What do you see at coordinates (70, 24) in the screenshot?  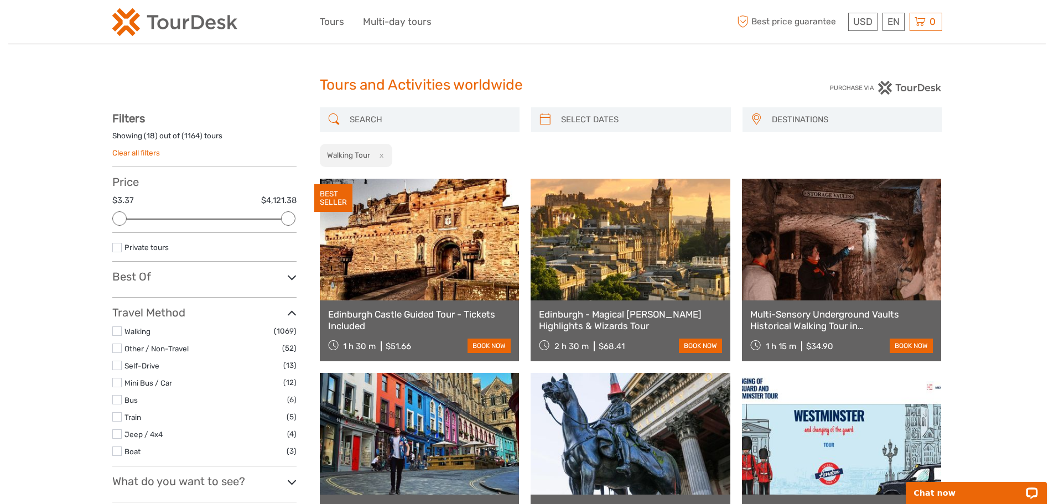 I see `p: Chat now` at bounding box center [70, 24].